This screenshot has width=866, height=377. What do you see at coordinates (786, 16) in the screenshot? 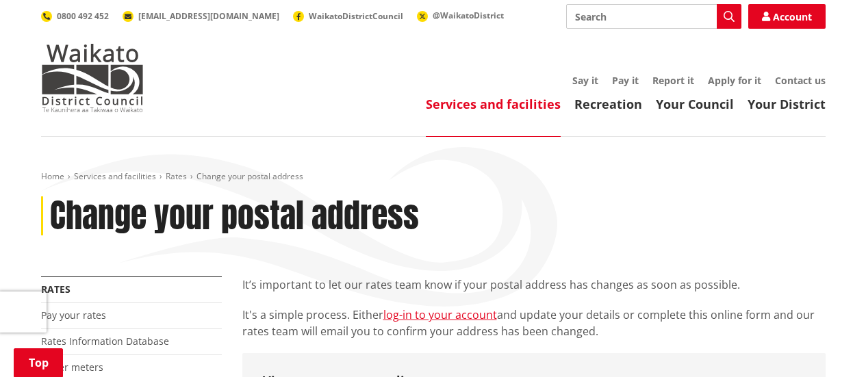
I see `a: Account` at bounding box center [786, 16].